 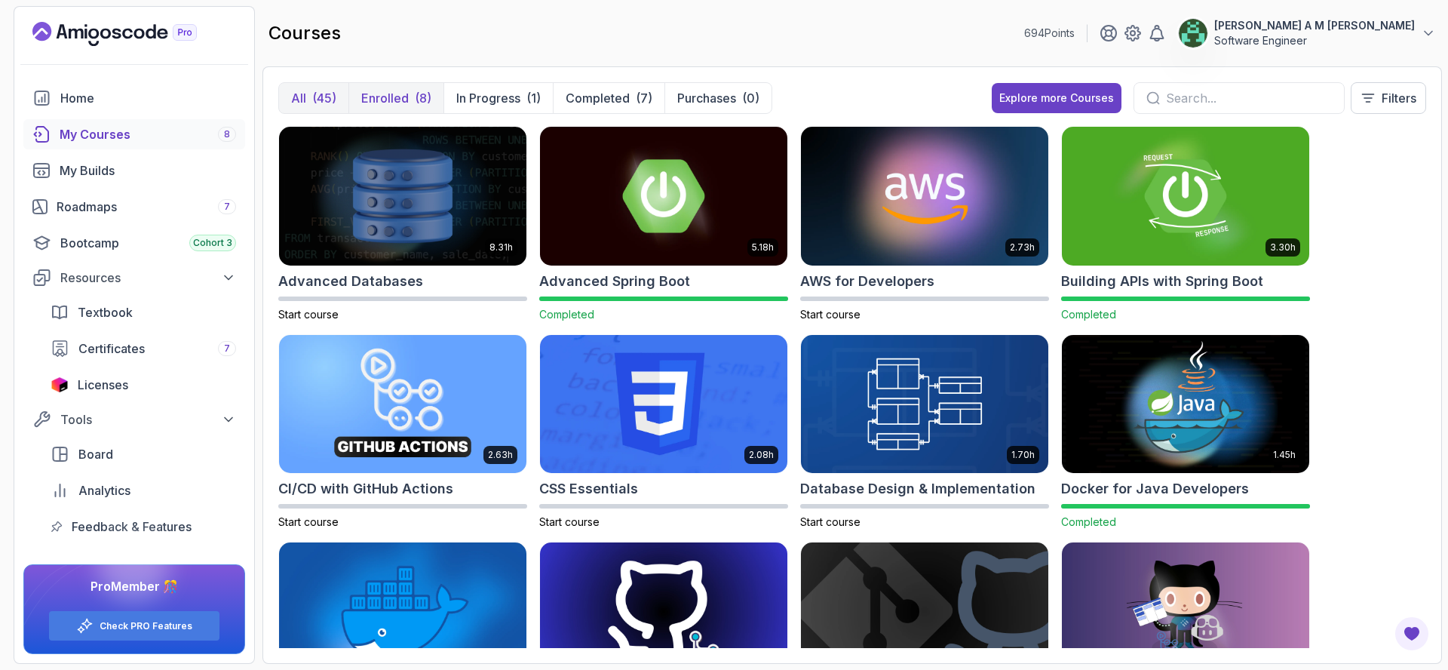 What do you see at coordinates (143, 312) in the screenshot?
I see `a: textbook` at bounding box center [143, 312].